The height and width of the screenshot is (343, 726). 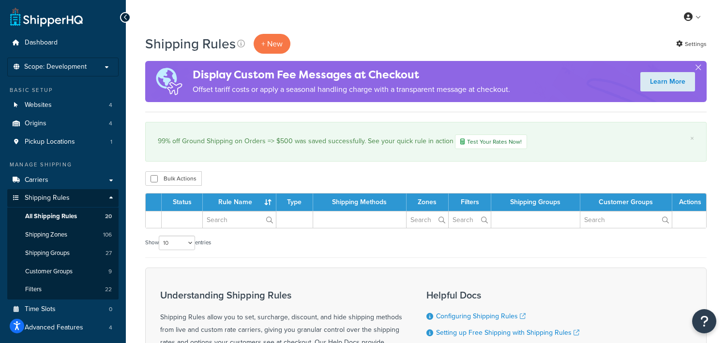 What do you see at coordinates (107, 235) in the screenshot?
I see `span: 106` at bounding box center [107, 235].